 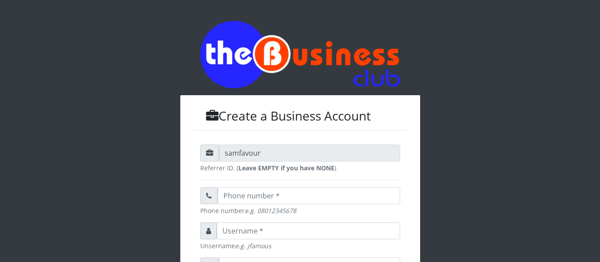 I want to click on small: Referrer ID. ( ), so click(x=300, y=167).